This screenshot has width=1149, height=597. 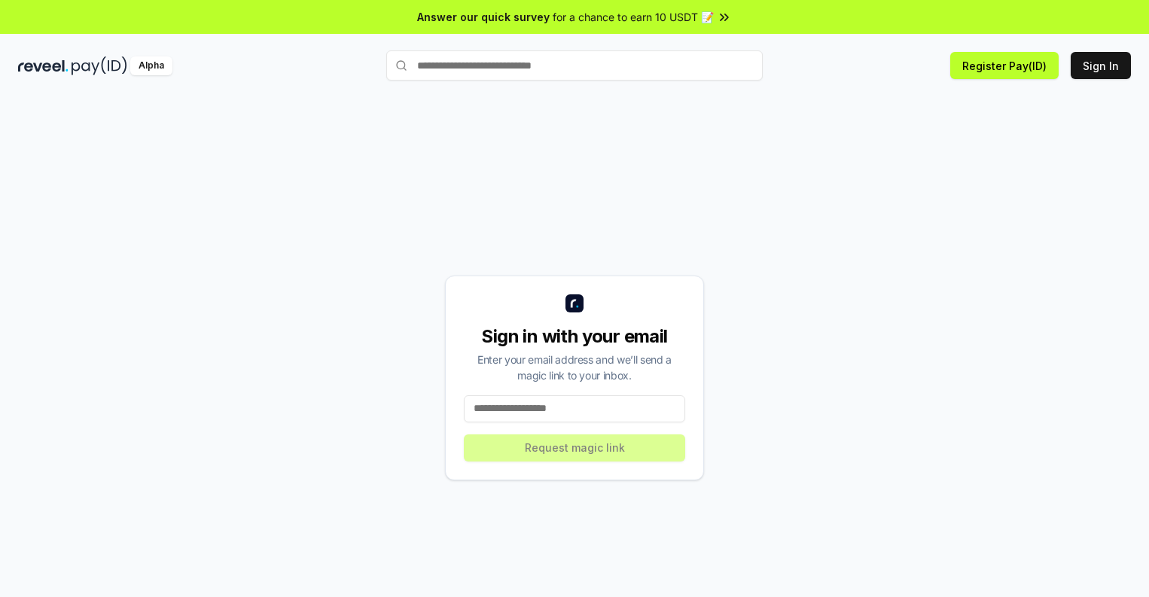 I want to click on img: pay_id, so click(x=99, y=66).